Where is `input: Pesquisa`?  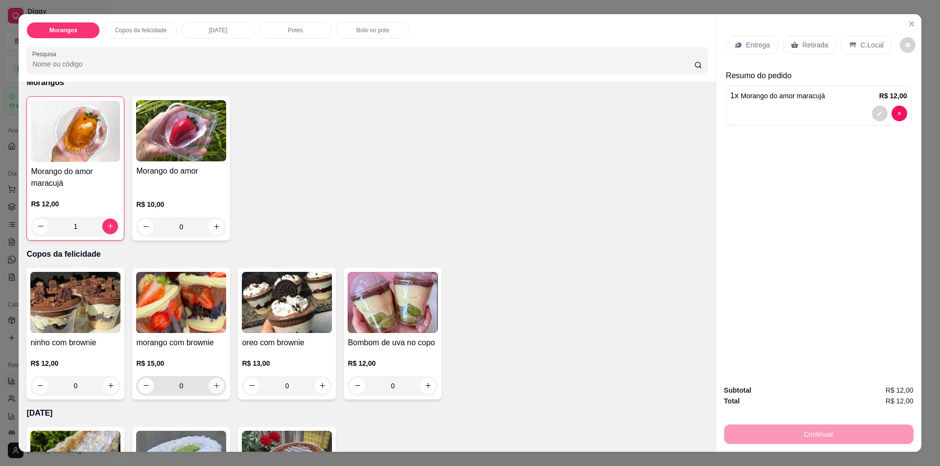
input: Pesquisa is located at coordinates (363, 64).